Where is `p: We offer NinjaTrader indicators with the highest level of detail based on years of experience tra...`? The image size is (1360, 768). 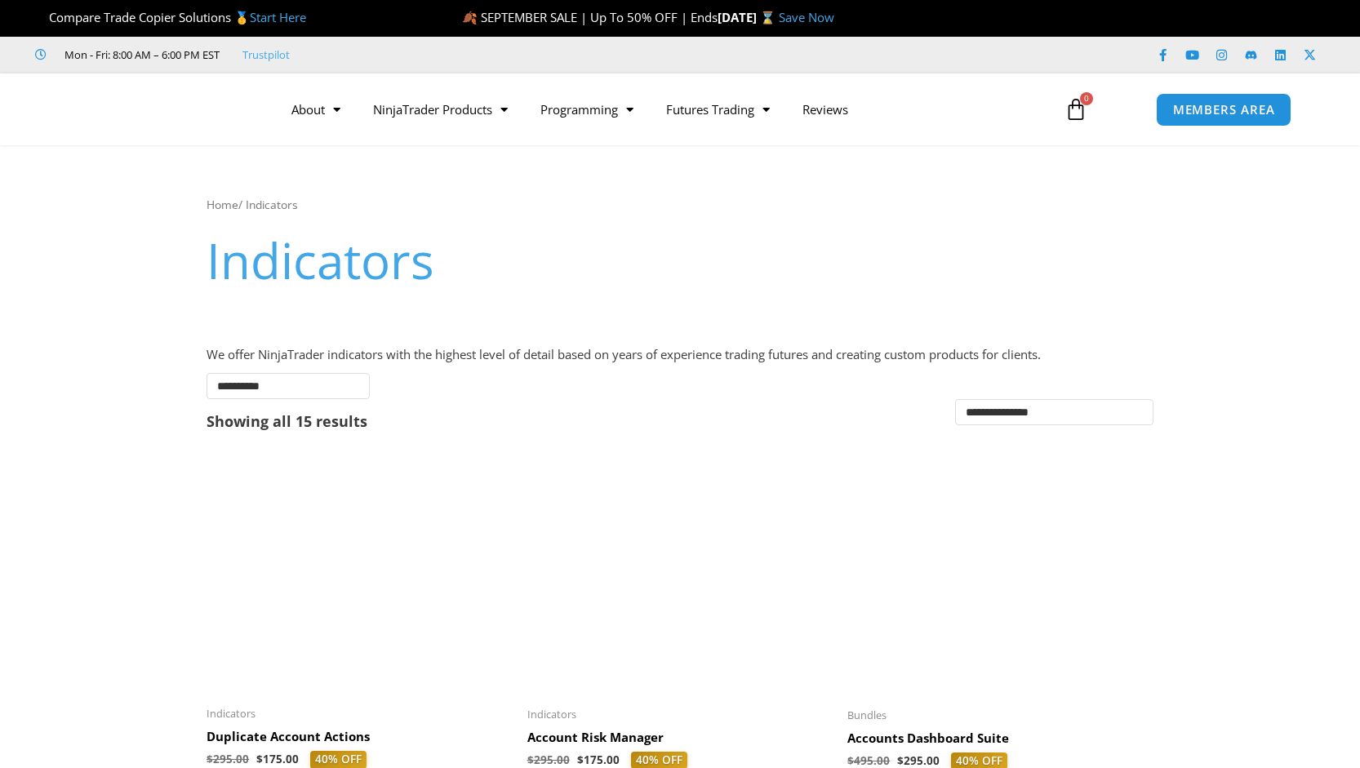
p: We offer NinjaTrader indicators with the highest level of detail based on years of experience tra... is located at coordinates (680, 355).